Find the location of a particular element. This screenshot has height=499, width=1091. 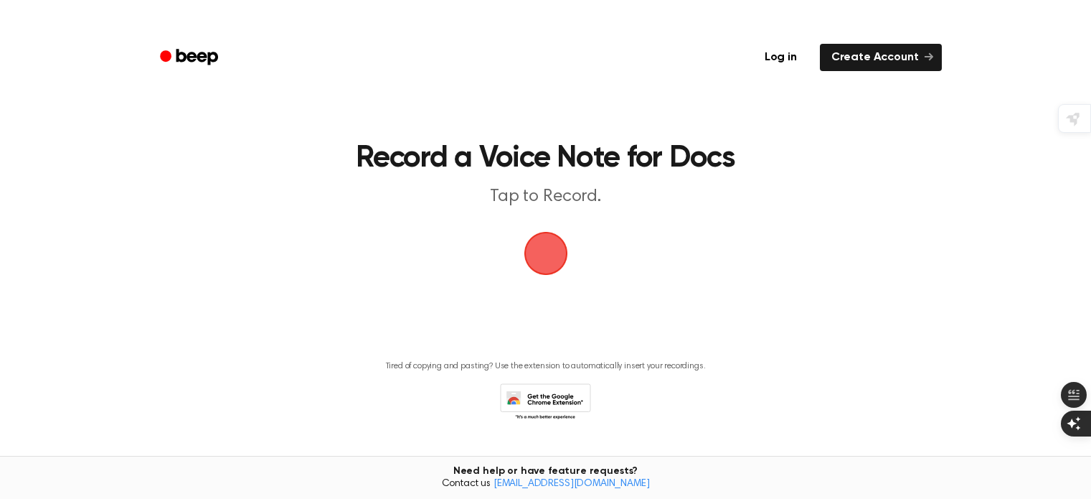

a: Log in is located at coordinates (780, 57).